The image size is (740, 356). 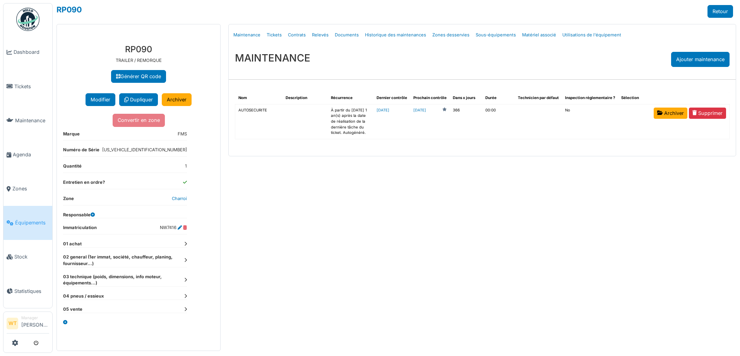 What do you see at coordinates (28, 223) in the screenshot?
I see `a: Équipements` at bounding box center [28, 223].